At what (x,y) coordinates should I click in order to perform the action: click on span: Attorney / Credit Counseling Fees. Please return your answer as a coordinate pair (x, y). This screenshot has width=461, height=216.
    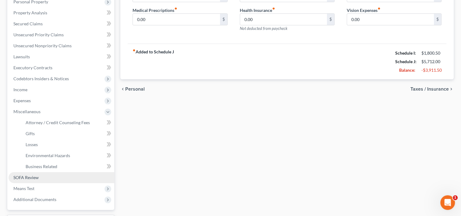
    Looking at the image, I should click on (58, 122).